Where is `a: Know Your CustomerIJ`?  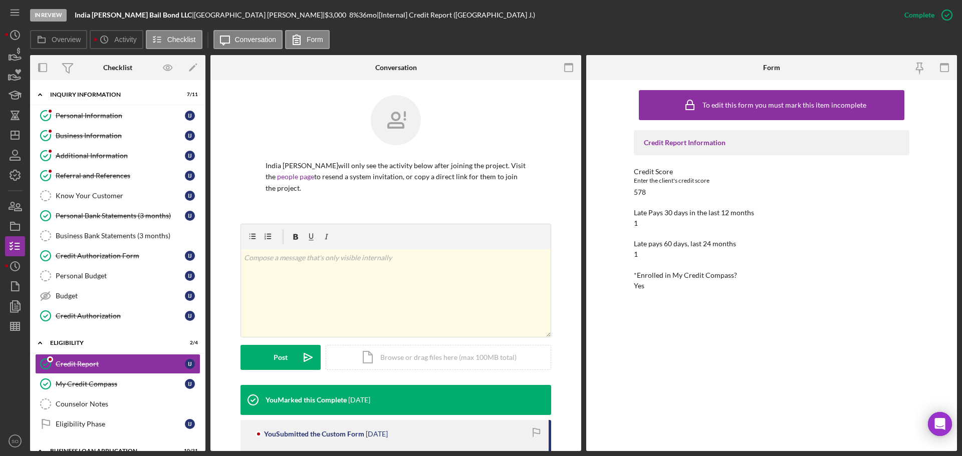
a: Know Your CustomerIJ is located at coordinates (118, 196).